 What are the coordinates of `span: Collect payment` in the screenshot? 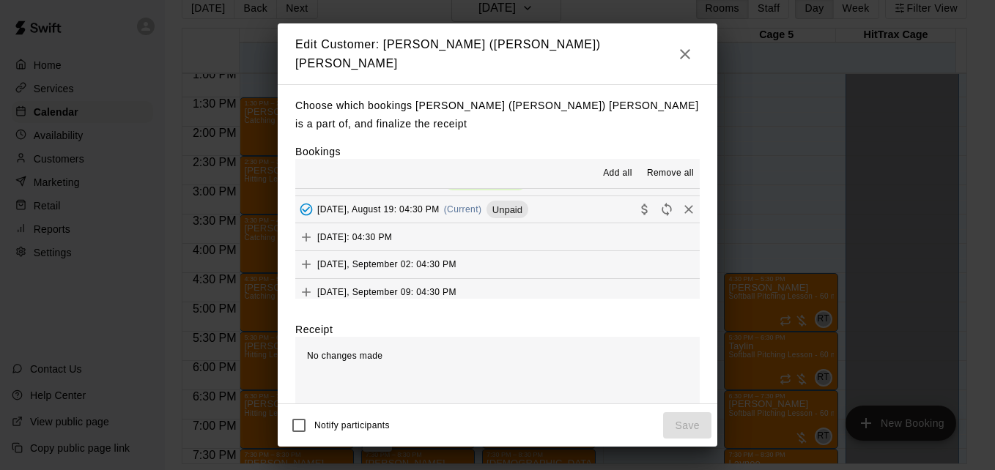 It's located at (644, 209).